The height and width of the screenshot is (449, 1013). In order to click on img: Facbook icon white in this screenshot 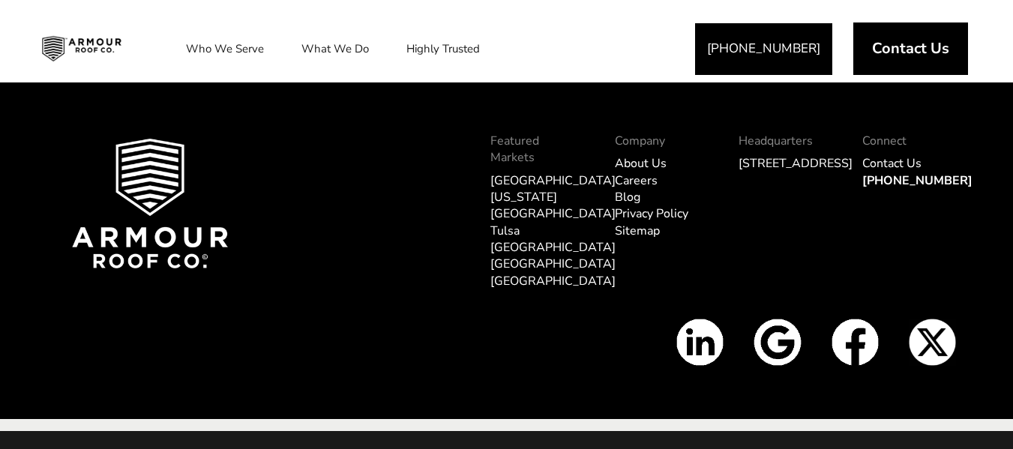, I will do `click(855, 342)`.